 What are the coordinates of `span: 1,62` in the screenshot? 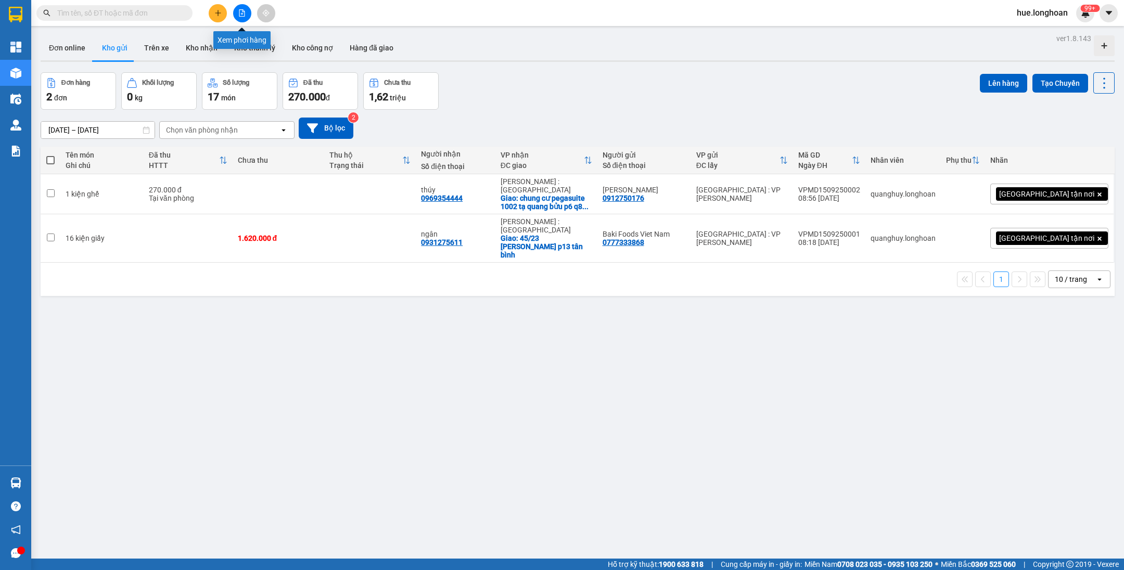 It's located at (378, 97).